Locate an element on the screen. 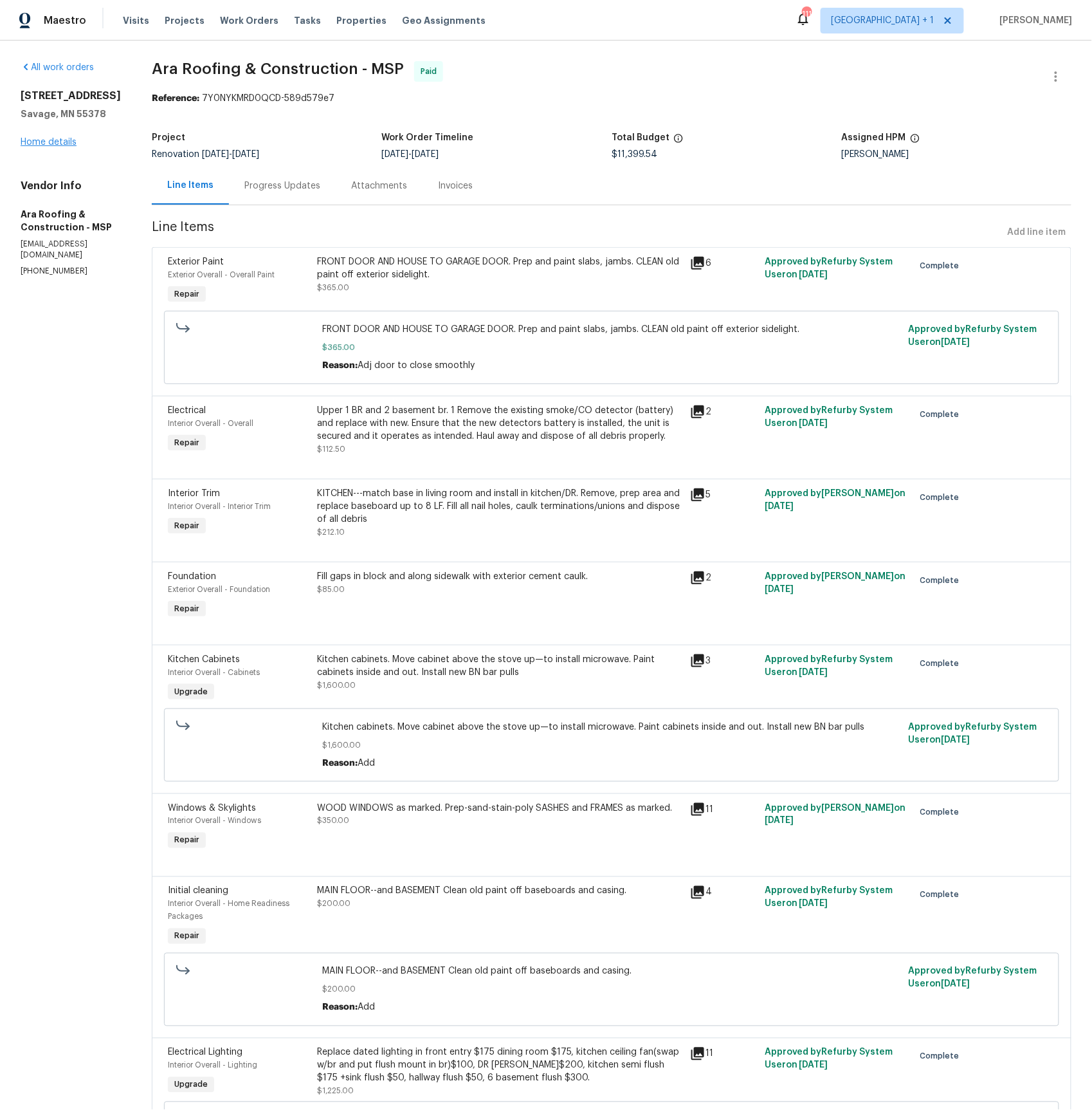 The width and height of the screenshot is (1092, 1110). span: Renovation is located at coordinates (205, 154).